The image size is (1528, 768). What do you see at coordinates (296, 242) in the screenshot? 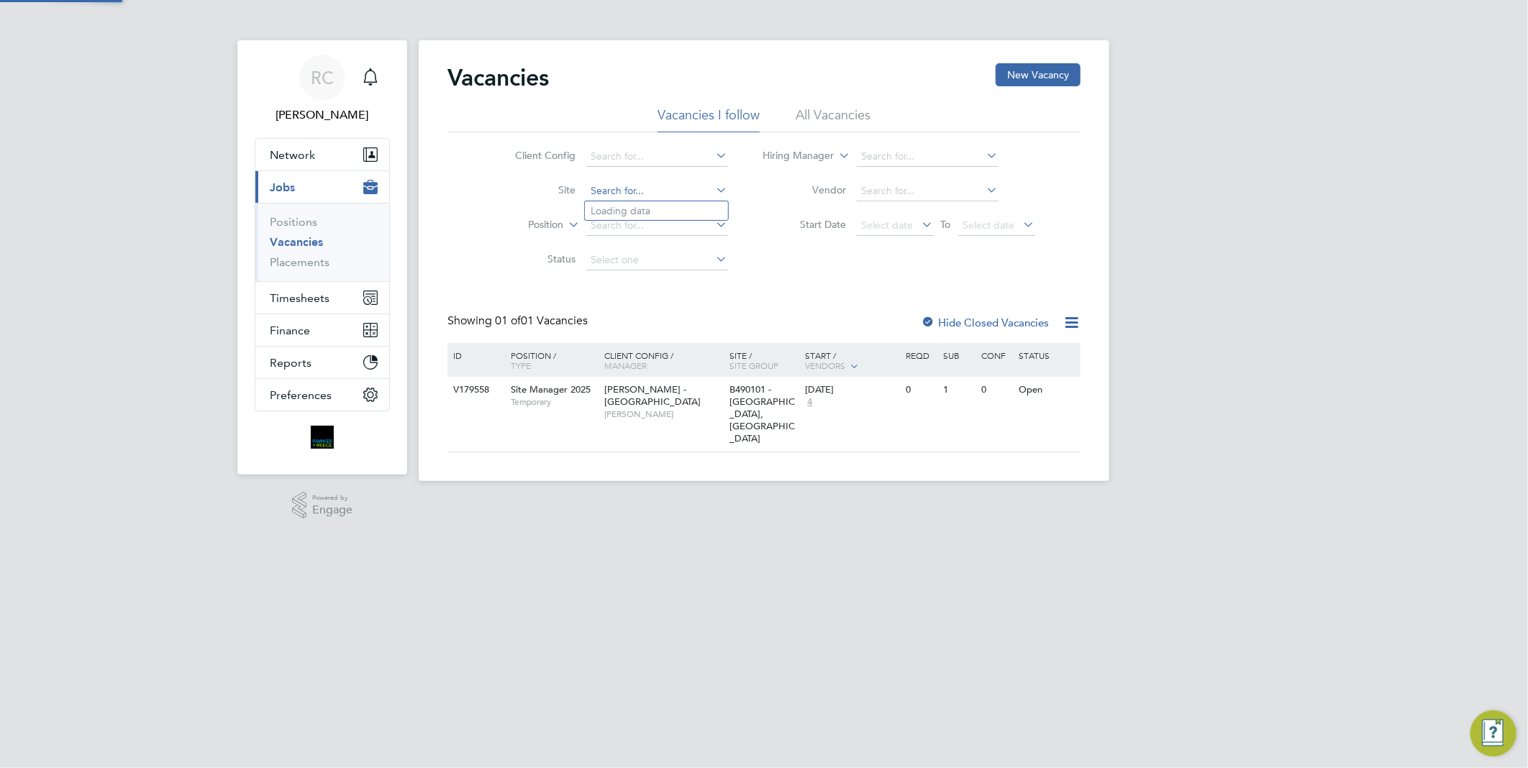
I see `a: Vacancies` at bounding box center [296, 242].